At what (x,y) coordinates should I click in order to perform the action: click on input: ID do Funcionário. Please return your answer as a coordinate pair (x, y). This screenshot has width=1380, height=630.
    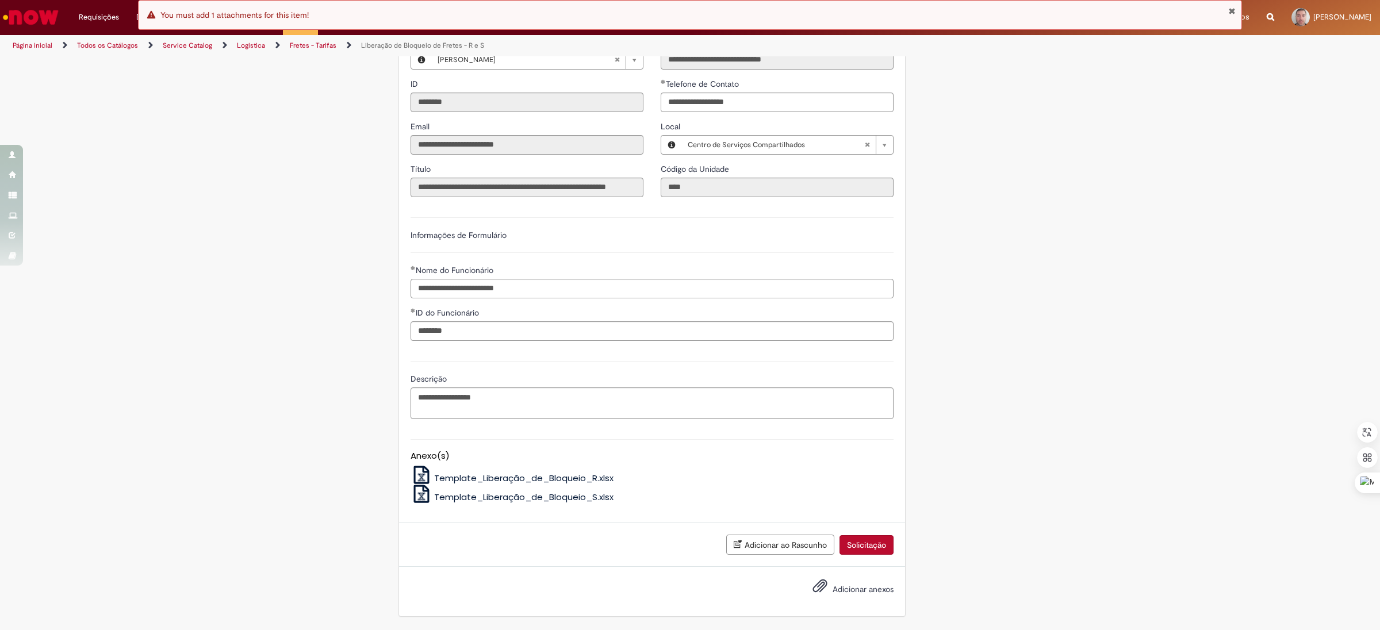
    Looking at the image, I should click on (652, 331).